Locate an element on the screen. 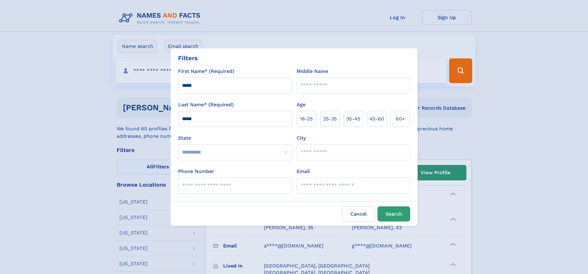 The image size is (588, 274). label: State is located at coordinates (235, 138).